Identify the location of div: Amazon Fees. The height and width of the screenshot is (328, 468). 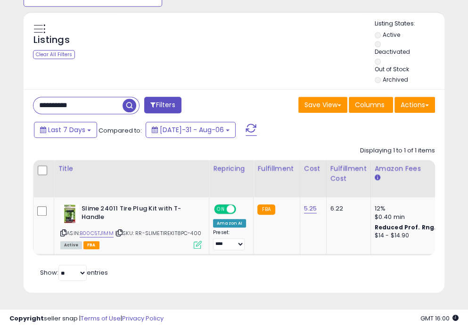
(415, 168).